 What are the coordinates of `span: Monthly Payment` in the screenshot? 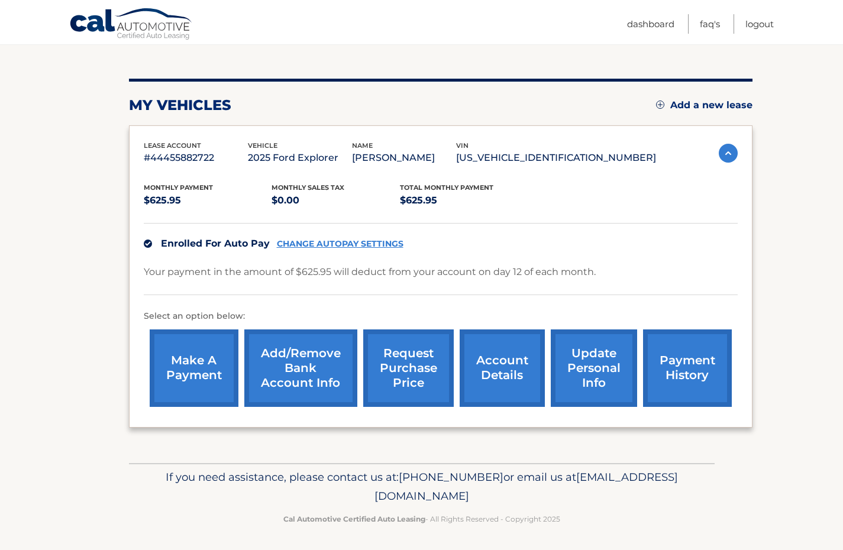 It's located at (178, 188).